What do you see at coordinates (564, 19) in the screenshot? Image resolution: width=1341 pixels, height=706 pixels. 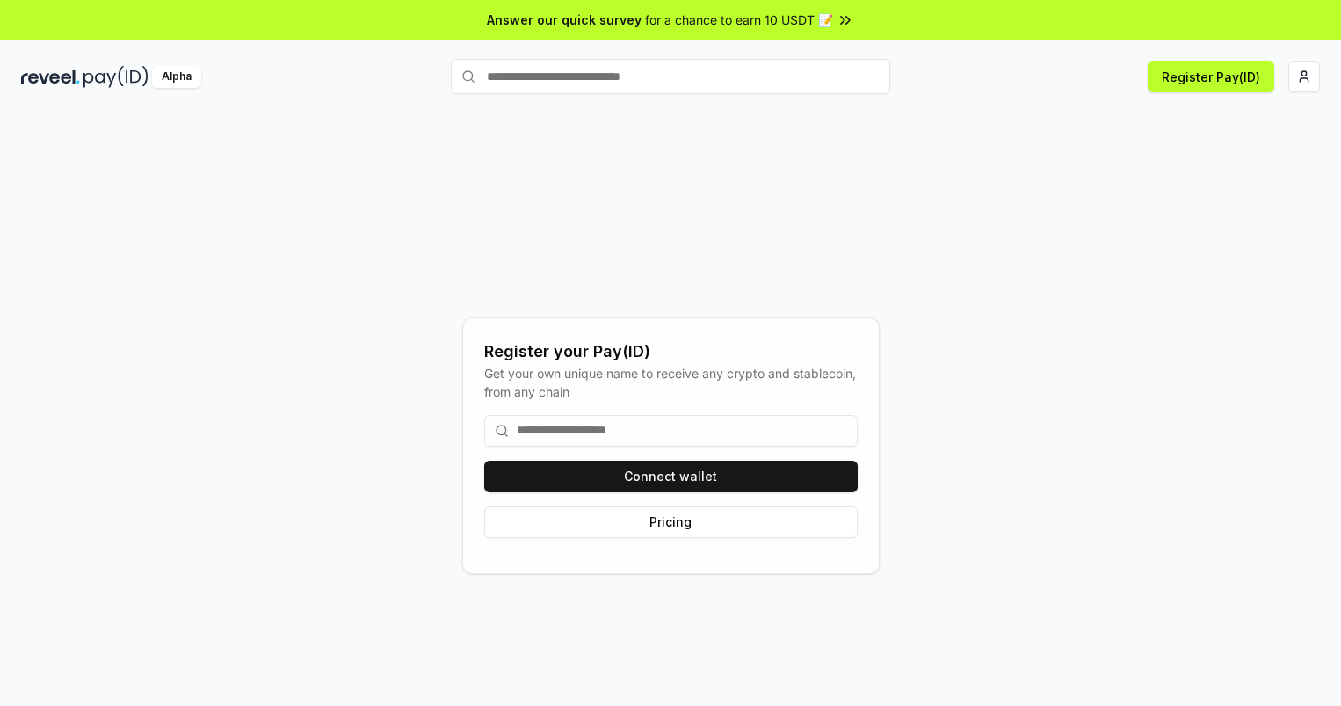 I see `span: Answer our quick survey` at bounding box center [564, 19].